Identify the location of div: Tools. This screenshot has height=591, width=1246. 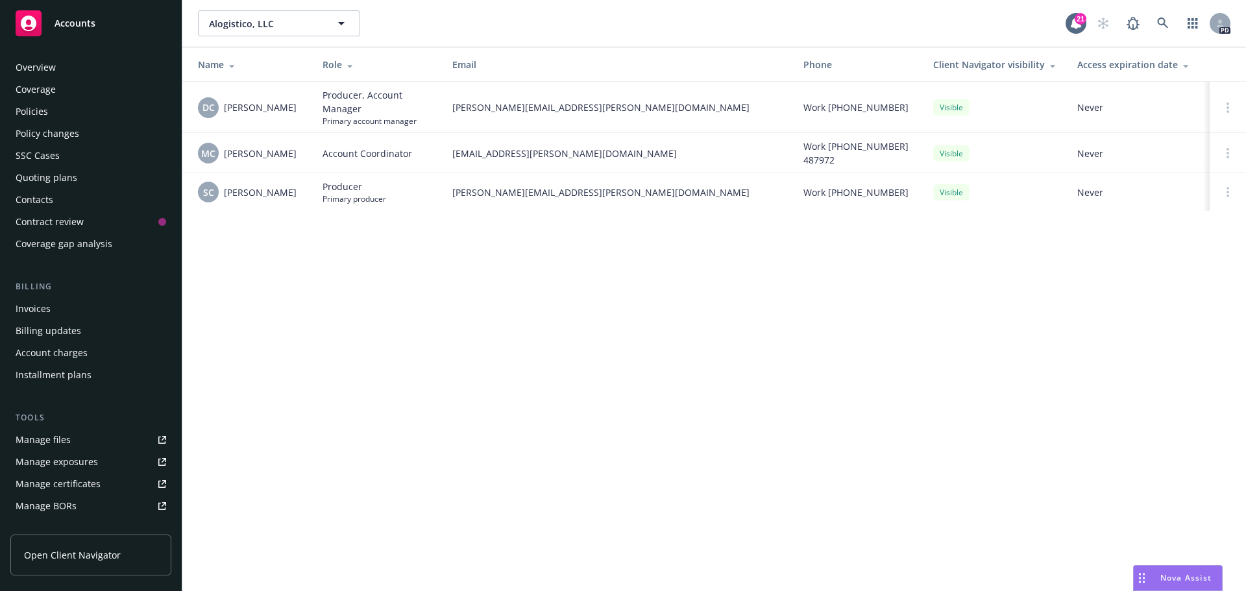
(91, 418).